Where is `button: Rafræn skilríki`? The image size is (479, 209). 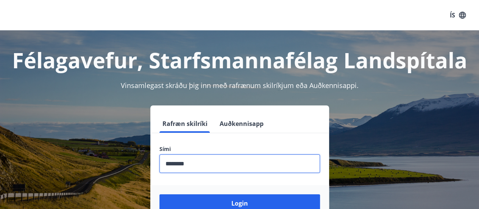 button: Rafræn skilríki is located at coordinates (185, 123).